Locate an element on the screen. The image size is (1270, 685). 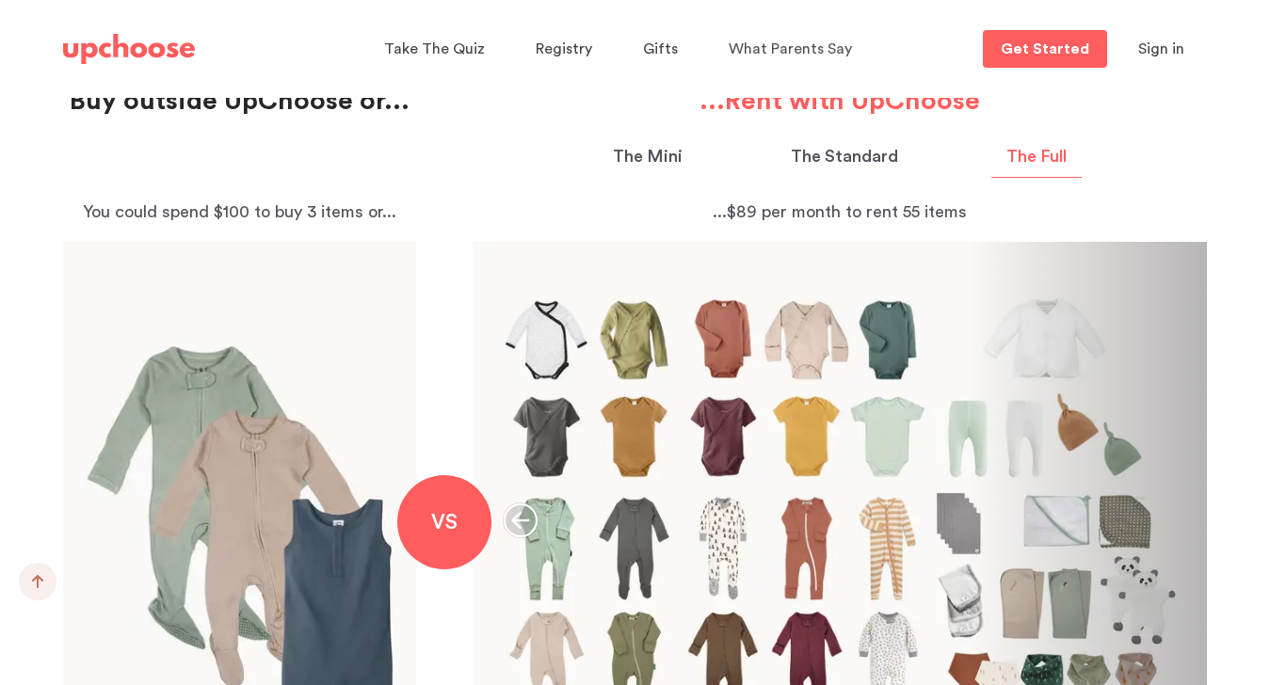
p: The Mini is located at coordinates (648, 156).